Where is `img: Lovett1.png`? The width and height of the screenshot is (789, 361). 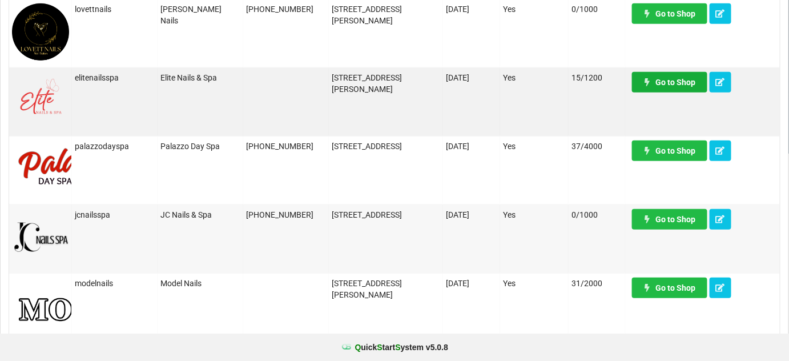
img: Lovett1.png is located at coordinates (41, 32).